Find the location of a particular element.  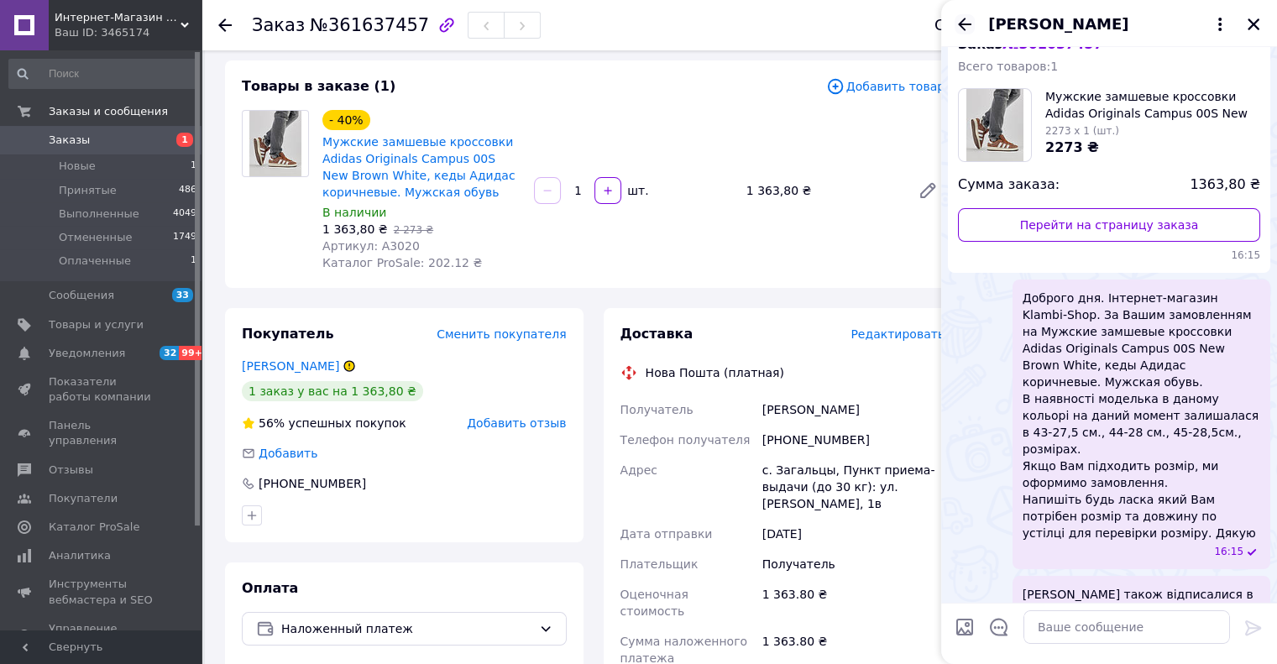

span: Добавить is located at coordinates (288, 453).